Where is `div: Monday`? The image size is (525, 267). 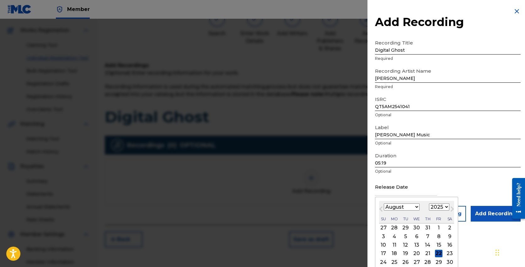 div: Monday is located at coordinates (394, 219).